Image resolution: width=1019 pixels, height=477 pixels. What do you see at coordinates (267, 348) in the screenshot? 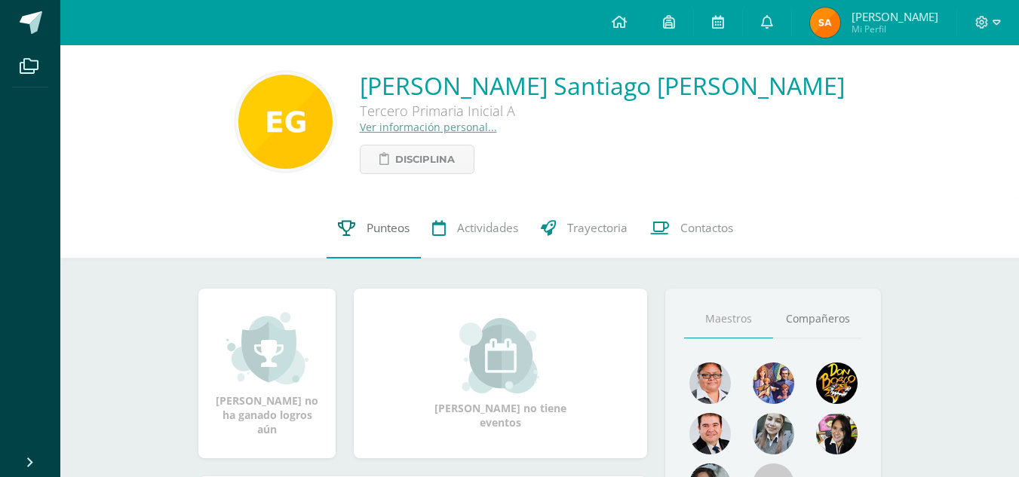
I see `img: achievement_small.png` at bounding box center [267, 348].